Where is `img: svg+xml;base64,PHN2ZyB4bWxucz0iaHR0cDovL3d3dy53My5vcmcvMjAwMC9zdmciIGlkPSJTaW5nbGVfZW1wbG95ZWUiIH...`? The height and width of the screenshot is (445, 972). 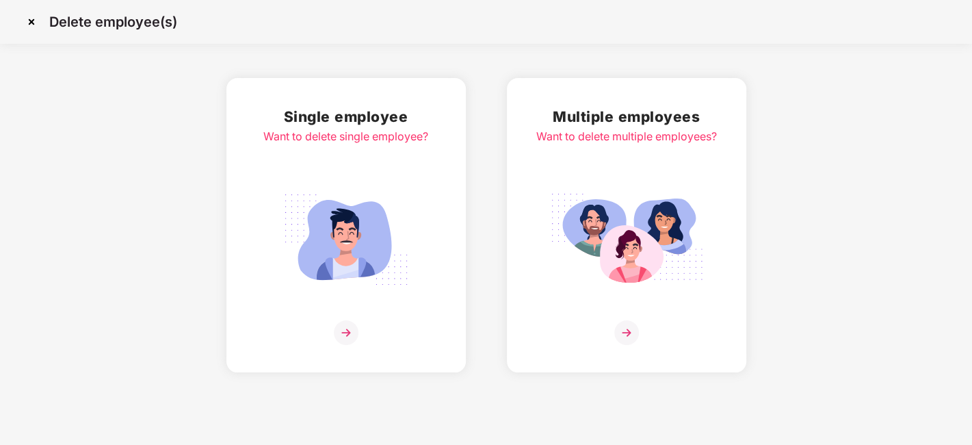
img: svg+xml;base64,PHN2ZyB4bWxucz0iaHR0cDovL3d3dy53My5vcmcvMjAwMC9zdmciIGlkPSJTaW5nbGVfZW1wbG95ZWUiIH... is located at coordinates (346, 239).